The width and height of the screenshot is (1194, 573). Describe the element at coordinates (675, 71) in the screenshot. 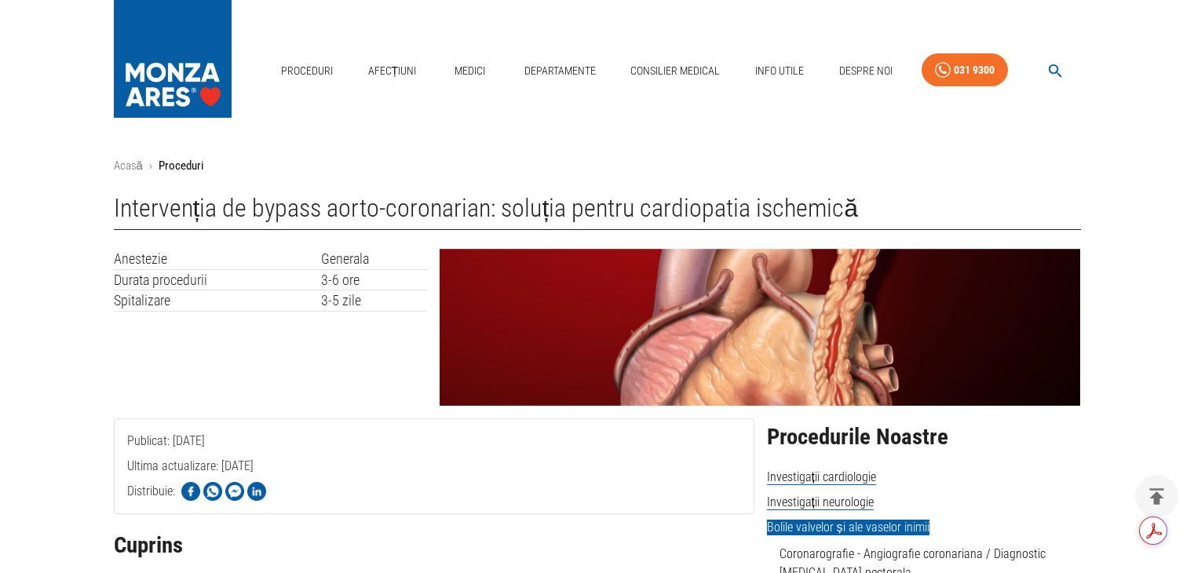

I see `a: Consilier Medical` at that location.